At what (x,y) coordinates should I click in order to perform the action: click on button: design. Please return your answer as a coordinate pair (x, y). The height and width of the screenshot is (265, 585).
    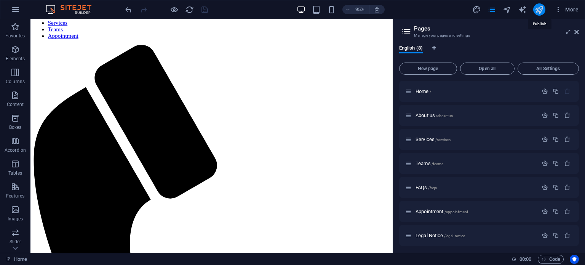
    Looking at the image, I should click on (477, 10).